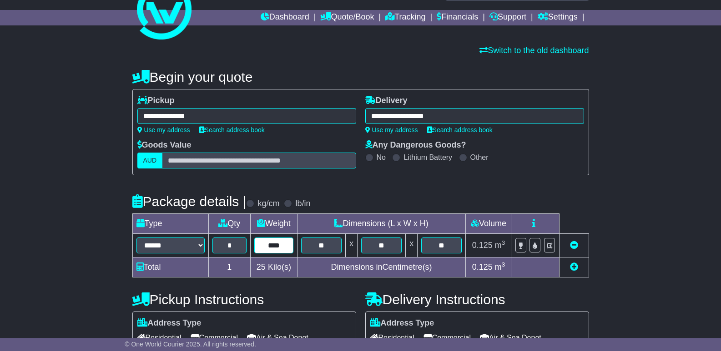 The height and width of the screenshot is (351, 721). What do you see at coordinates (415, 145) in the screenshot?
I see `label: Any Dangerous Goods?` at bounding box center [415, 145].